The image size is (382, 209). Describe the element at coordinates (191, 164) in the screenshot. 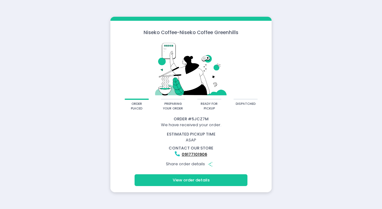

I see `div: Share order details` at that location.